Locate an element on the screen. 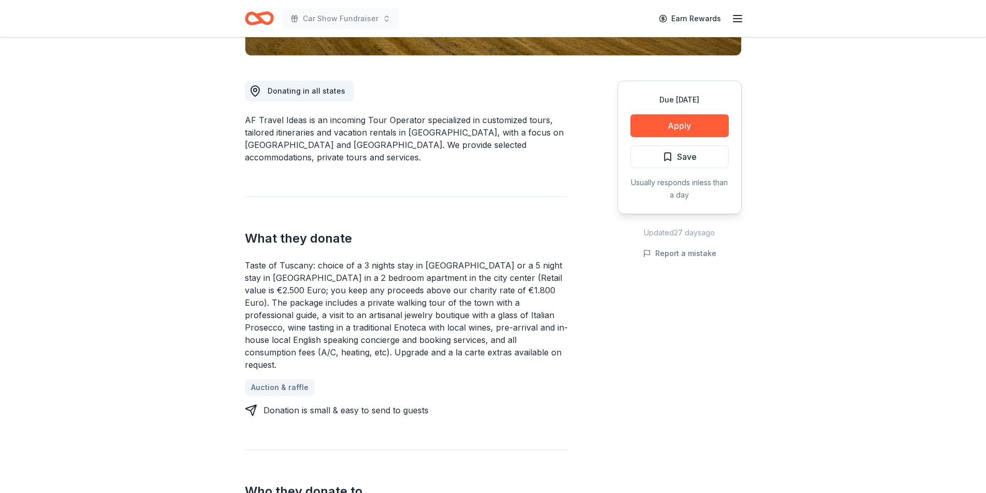  a: Auction & raffle is located at coordinates (279, 388).